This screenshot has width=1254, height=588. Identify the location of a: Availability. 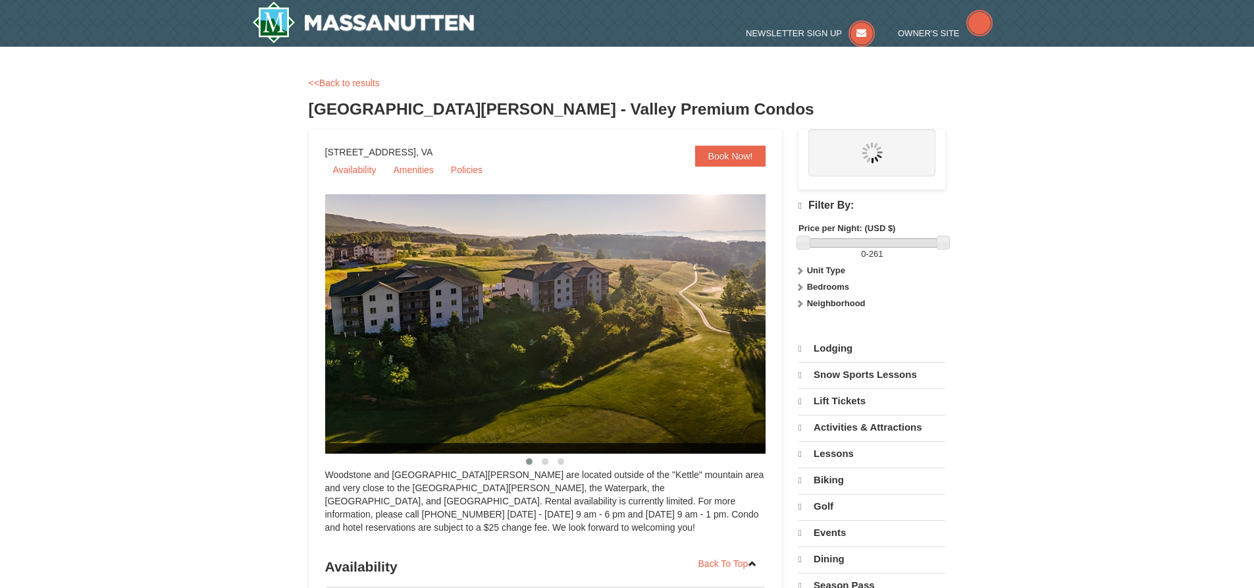
(355, 170).